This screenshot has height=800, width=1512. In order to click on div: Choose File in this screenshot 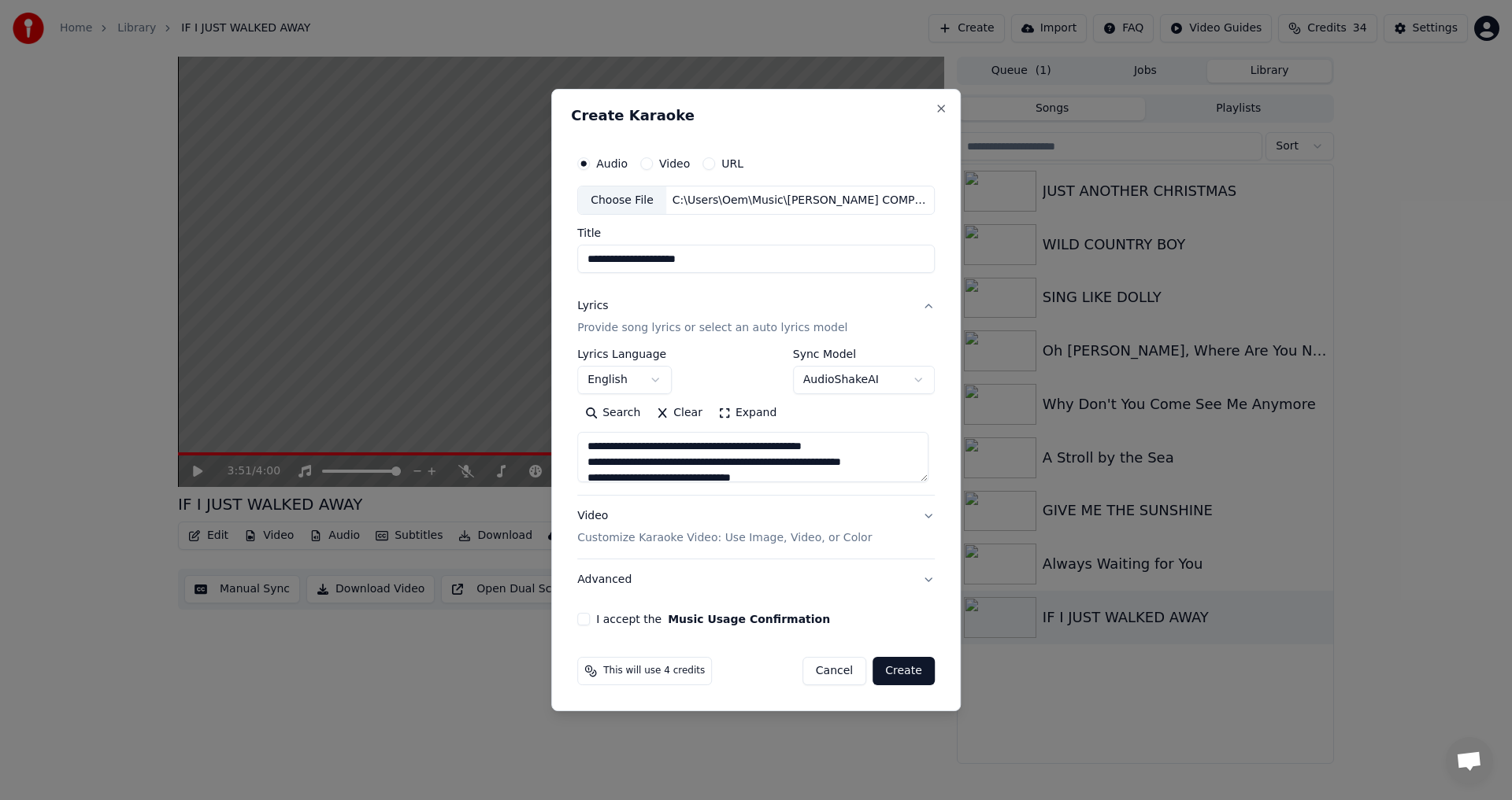, I will do `click(622, 200)`.